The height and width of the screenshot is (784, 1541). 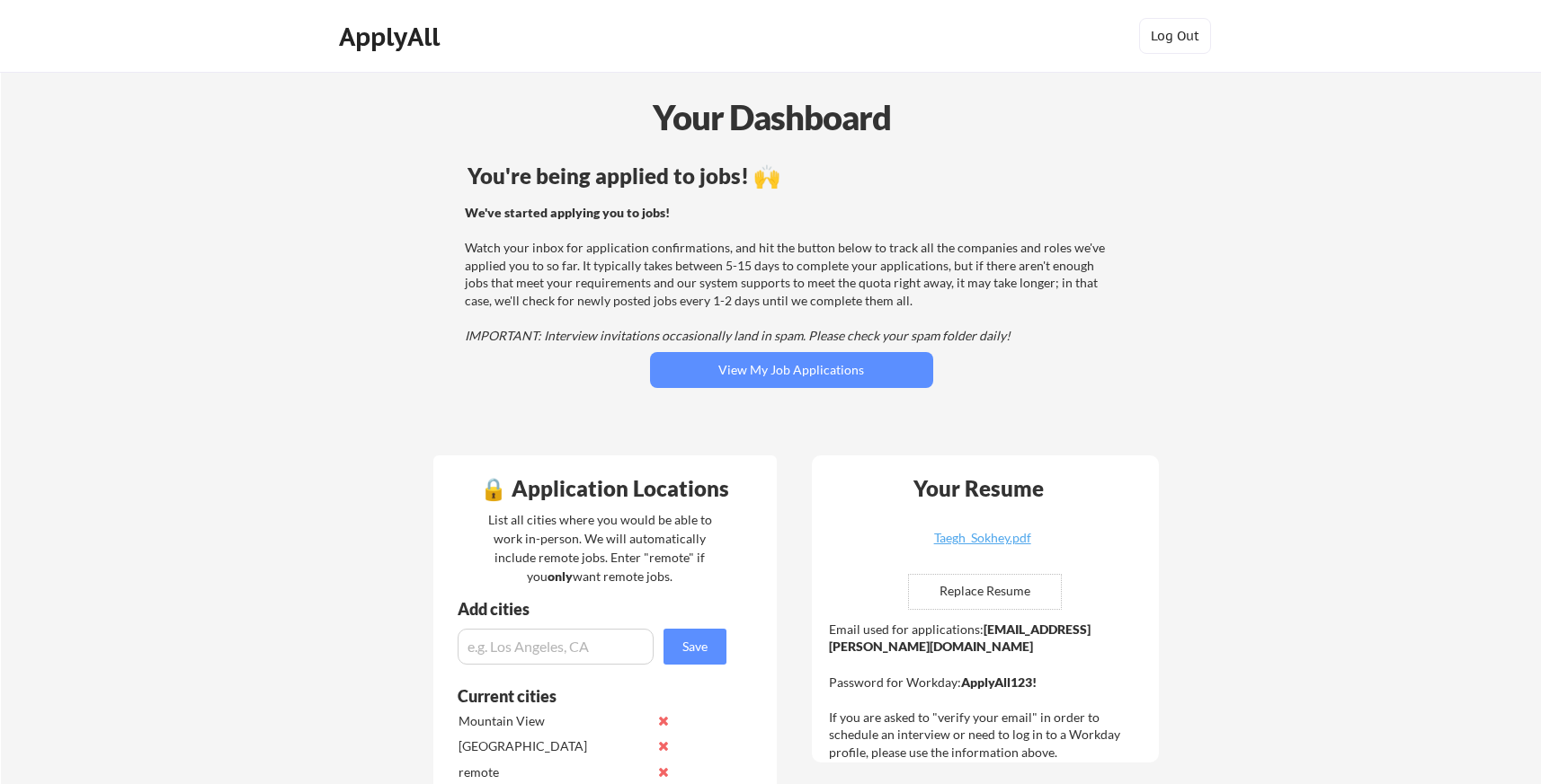 I want to click on em: IMPORTANT: Interview invitations occasionally land in spam. Please check your spam folder daily!, so click(x=737, y=335).